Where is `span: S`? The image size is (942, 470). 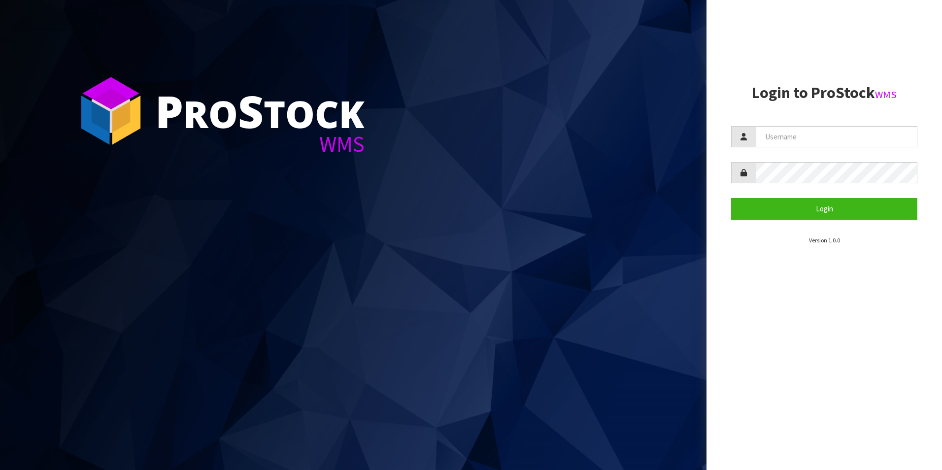
span: S is located at coordinates (251, 111).